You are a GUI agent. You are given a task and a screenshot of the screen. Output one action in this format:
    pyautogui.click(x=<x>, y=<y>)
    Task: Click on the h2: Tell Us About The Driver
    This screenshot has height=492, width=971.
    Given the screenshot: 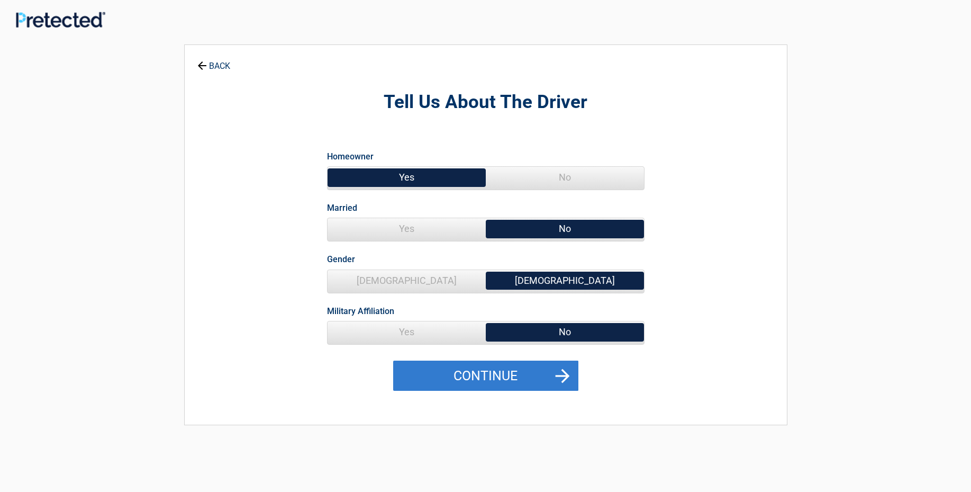 What is the action you would take?
    pyautogui.click(x=486, y=102)
    